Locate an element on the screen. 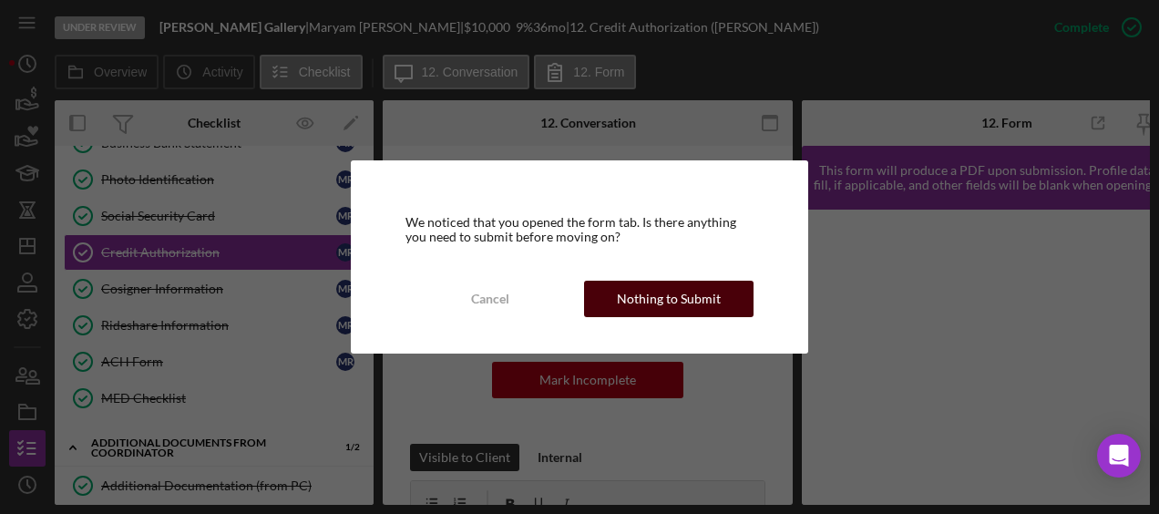 This screenshot has width=1159, height=514. div: Nothing to Submit is located at coordinates (669, 299).